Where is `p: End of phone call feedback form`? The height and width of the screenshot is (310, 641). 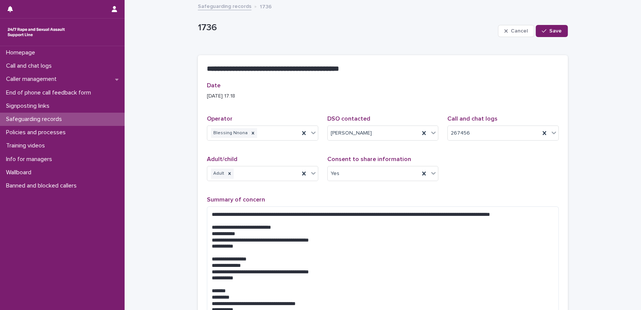 p: End of phone call feedback form is located at coordinates (50, 92).